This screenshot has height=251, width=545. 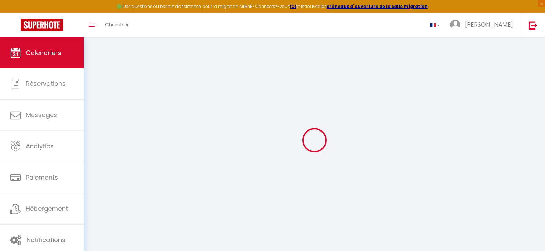 What do you see at coordinates (42, 177) in the screenshot?
I see `span: Paiements` at bounding box center [42, 177].